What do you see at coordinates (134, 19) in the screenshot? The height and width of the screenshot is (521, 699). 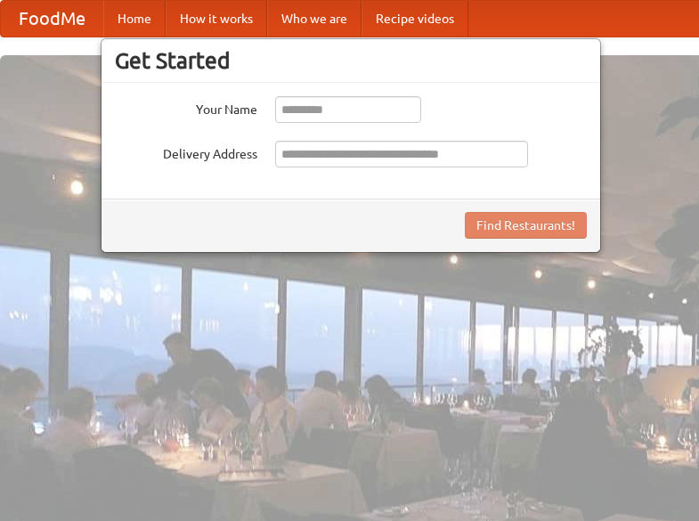 I see `a: Home` at bounding box center [134, 19].